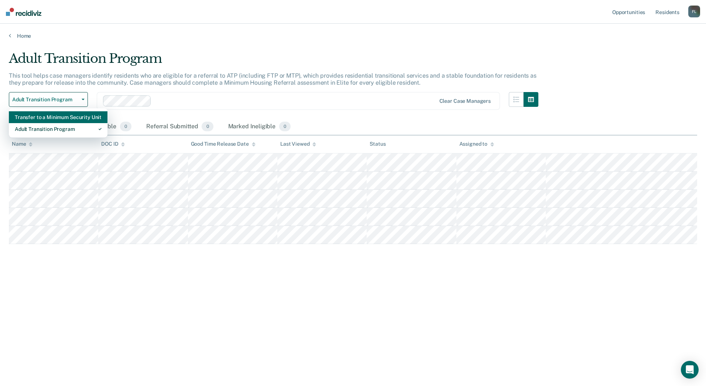  What do you see at coordinates (24, 12) in the screenshot?
I see `img: Recidiviz` at bounding box center [24, 12].